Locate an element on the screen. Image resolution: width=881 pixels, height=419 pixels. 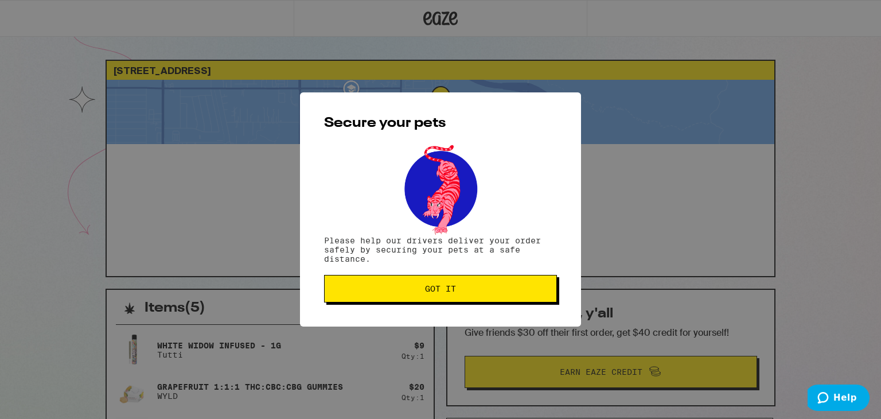
p: Please help our drivers deliver your order safely by securing your pets at a safe distance. is located at coordinates (441, 250).